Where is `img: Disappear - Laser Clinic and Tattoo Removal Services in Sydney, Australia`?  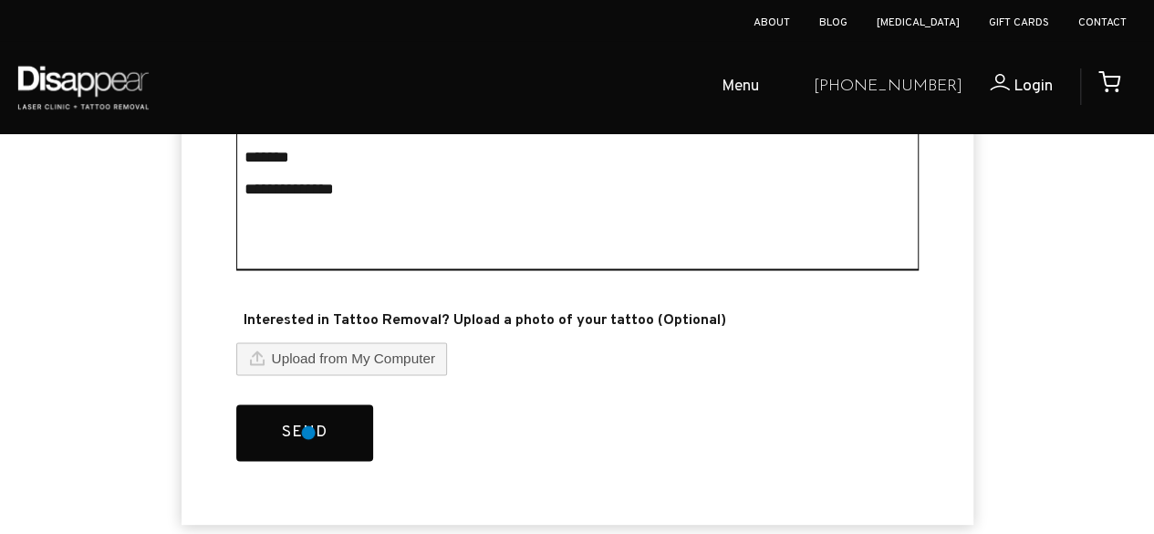 img: Disappear - Laser Clinic and Tattoo Removal Services in Sydney, Australia is located at coordinates (83, 87).